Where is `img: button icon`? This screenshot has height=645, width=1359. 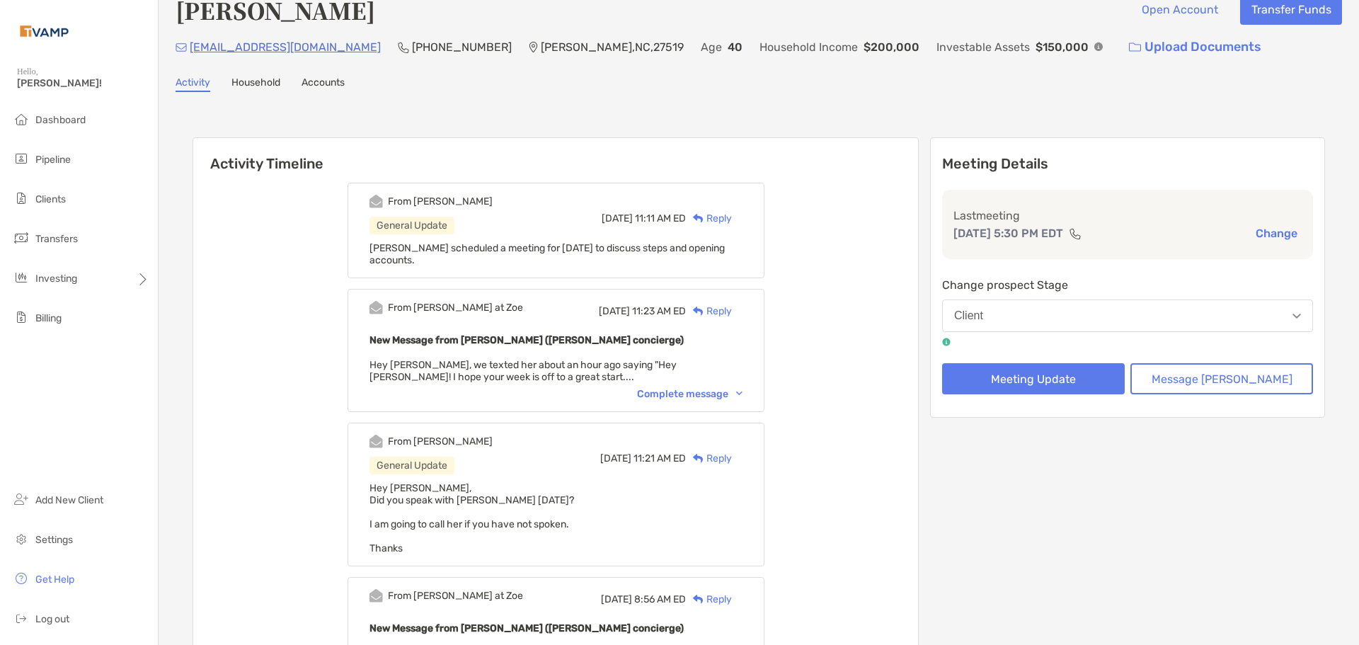 img: button icon is located at coordinates (1134, 47).